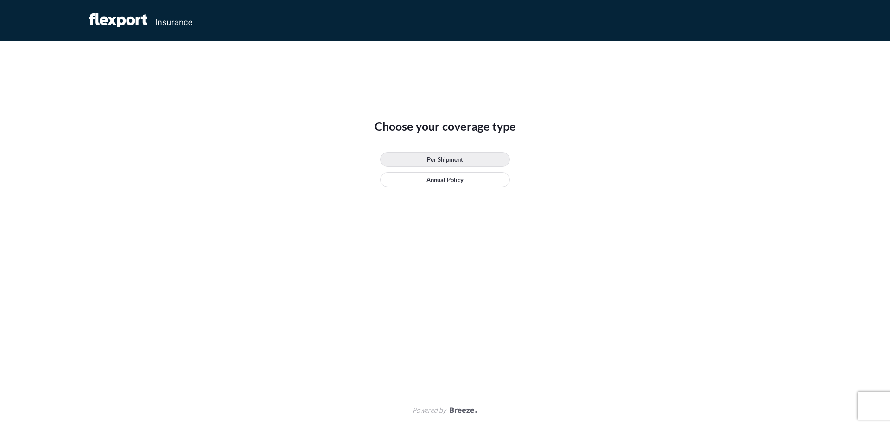 This screenshot has width=890, height=426. What do you see at coordinates (445, 159) in the screenshot?
I see `p: Per Shipment` at bounding box center [445, 159].